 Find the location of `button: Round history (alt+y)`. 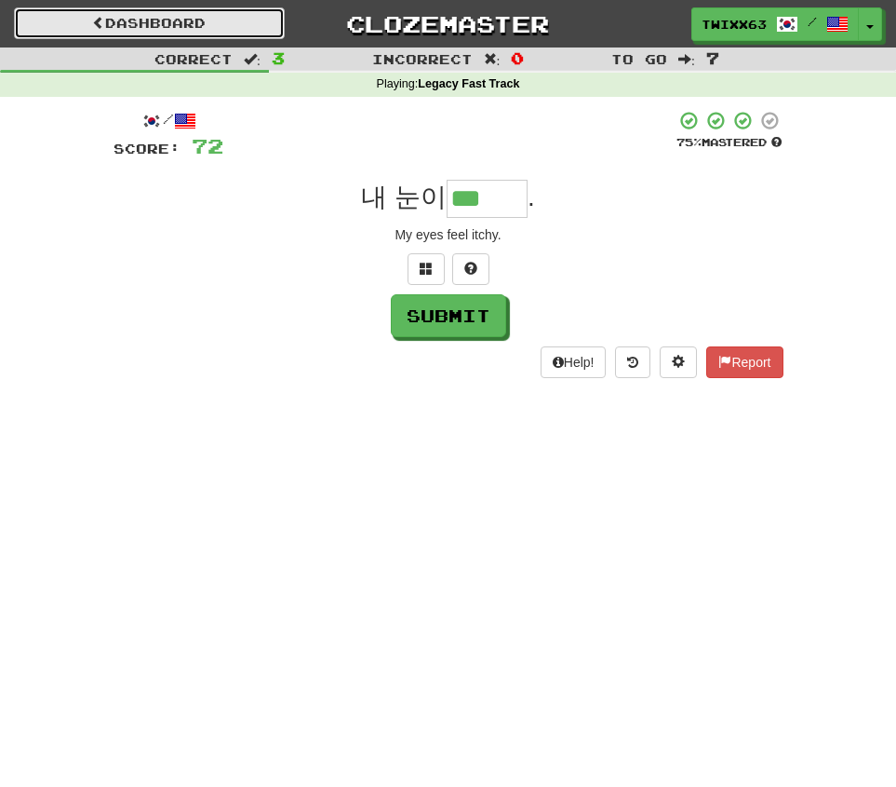

button: Round history (alt+y) is located at coordinates (633, 362).